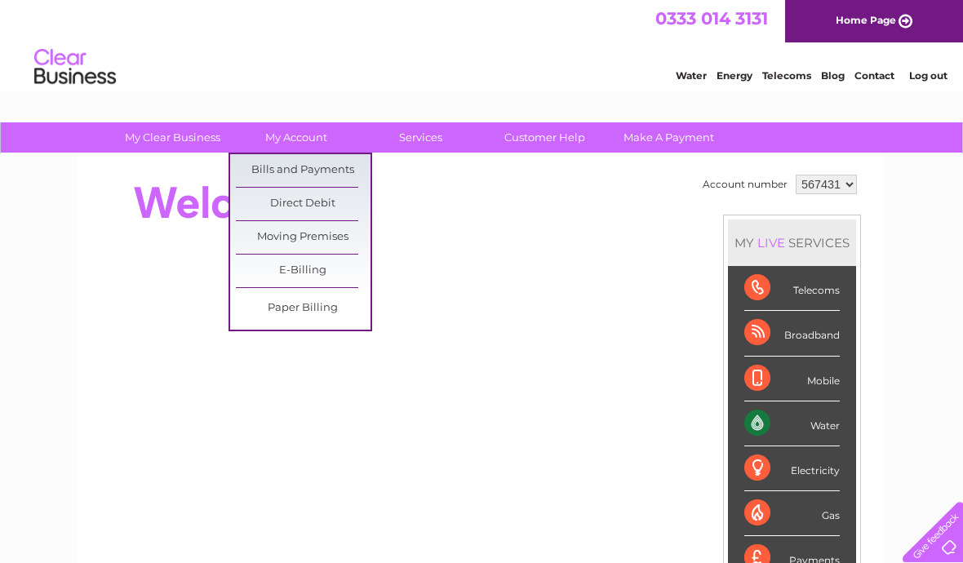 This screenshot has height=563, width=963. Describe the element at coordinates (771, 242) in the screenshot. I see `div: LIVE` at that location.